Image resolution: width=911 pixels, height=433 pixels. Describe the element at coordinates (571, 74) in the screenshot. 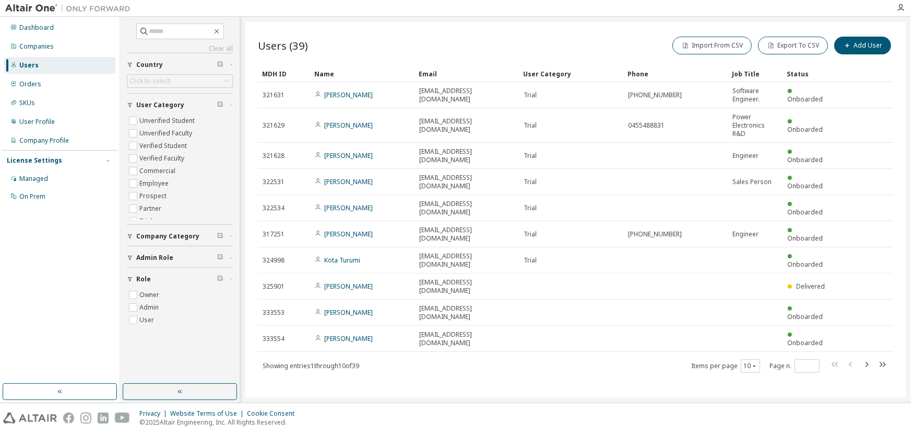

I see `div: User Category` at that location.